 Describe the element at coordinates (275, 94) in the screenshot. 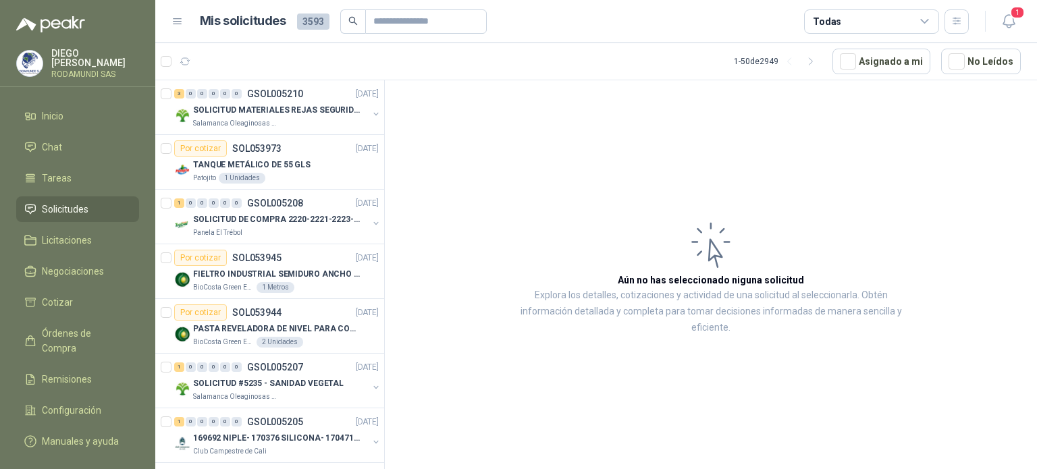

I see `p: GSOL005210` at that location.